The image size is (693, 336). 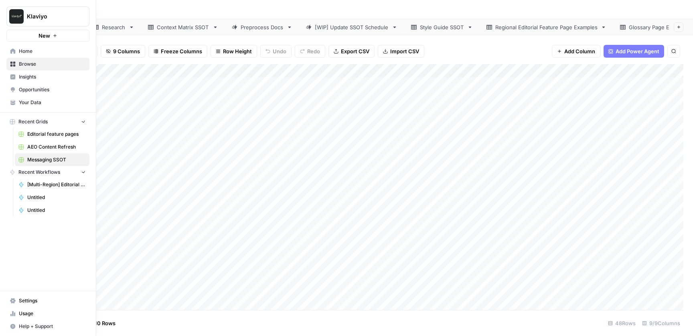 What do you see at coordinates (51, 16) in the screenshot?
I see `span: Klaviyo` at bounding box center [51, 16].